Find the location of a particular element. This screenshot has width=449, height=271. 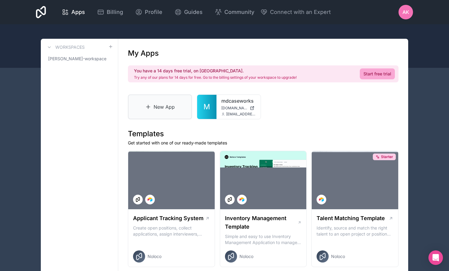

h1: Templates is located at coordinates (263, 134).